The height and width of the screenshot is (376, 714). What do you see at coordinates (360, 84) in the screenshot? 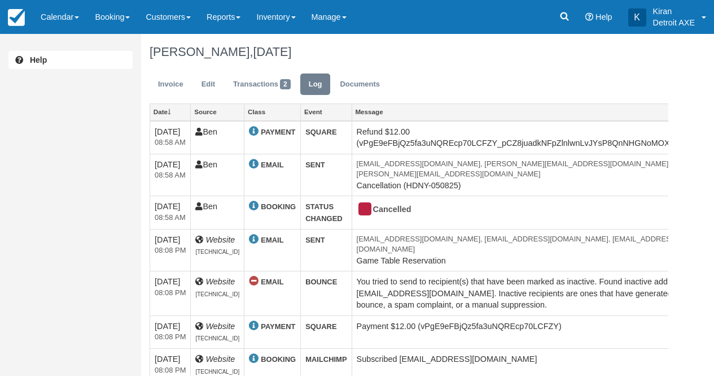
I see `a: Documents` at bounding box center [360, 84].